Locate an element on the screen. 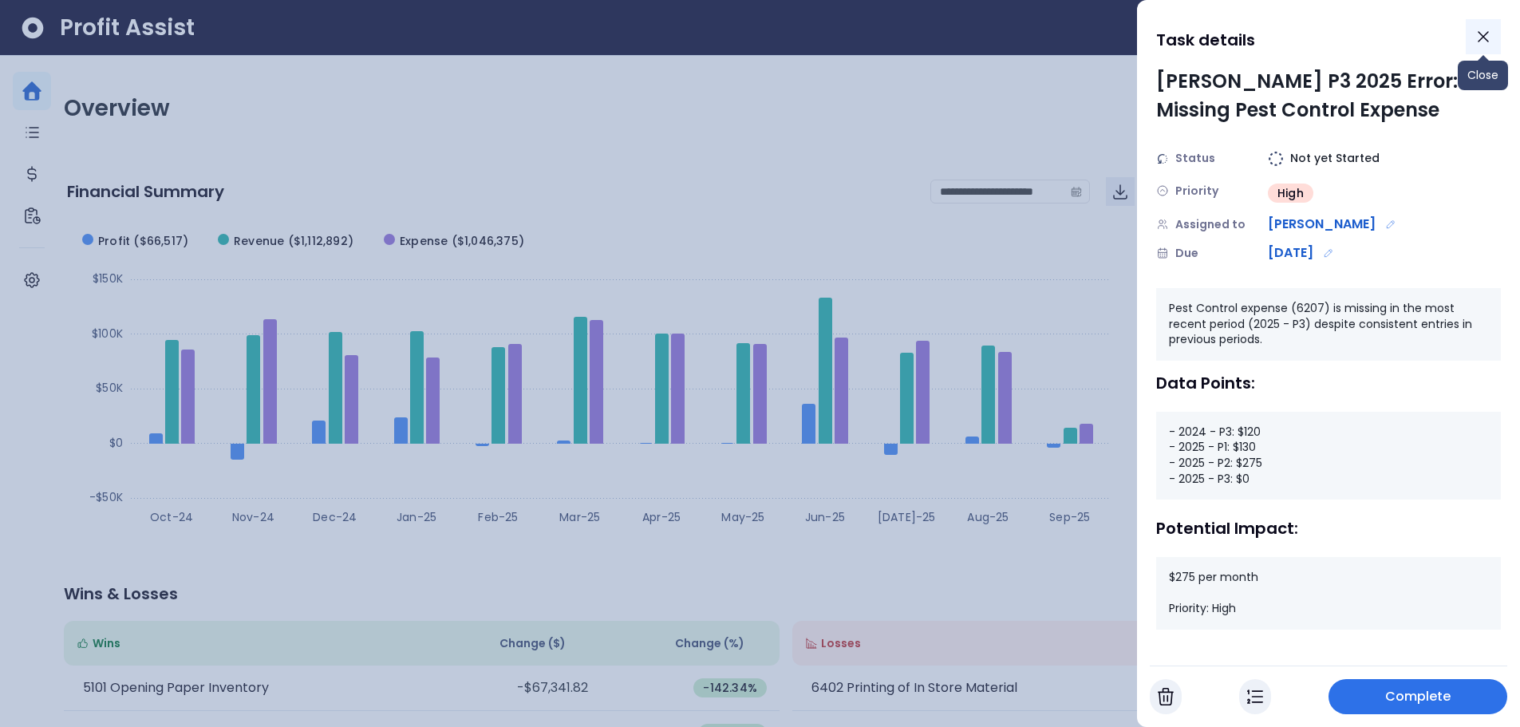  button: Edit assignment is located at coordinates (1391, 224).